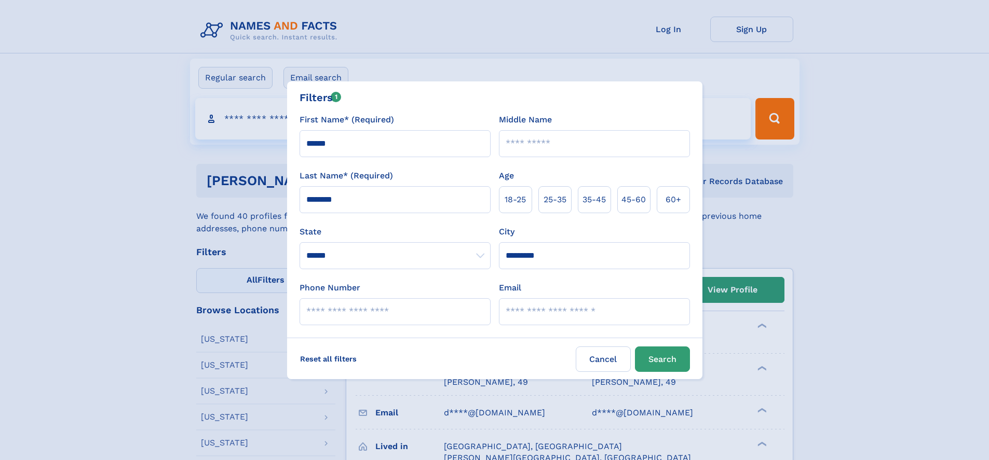 The width and height of the screenshot is (989, 460). Describe the element at coordinates (673, 200) in the screenshot. I see `span: 60+` at that location.